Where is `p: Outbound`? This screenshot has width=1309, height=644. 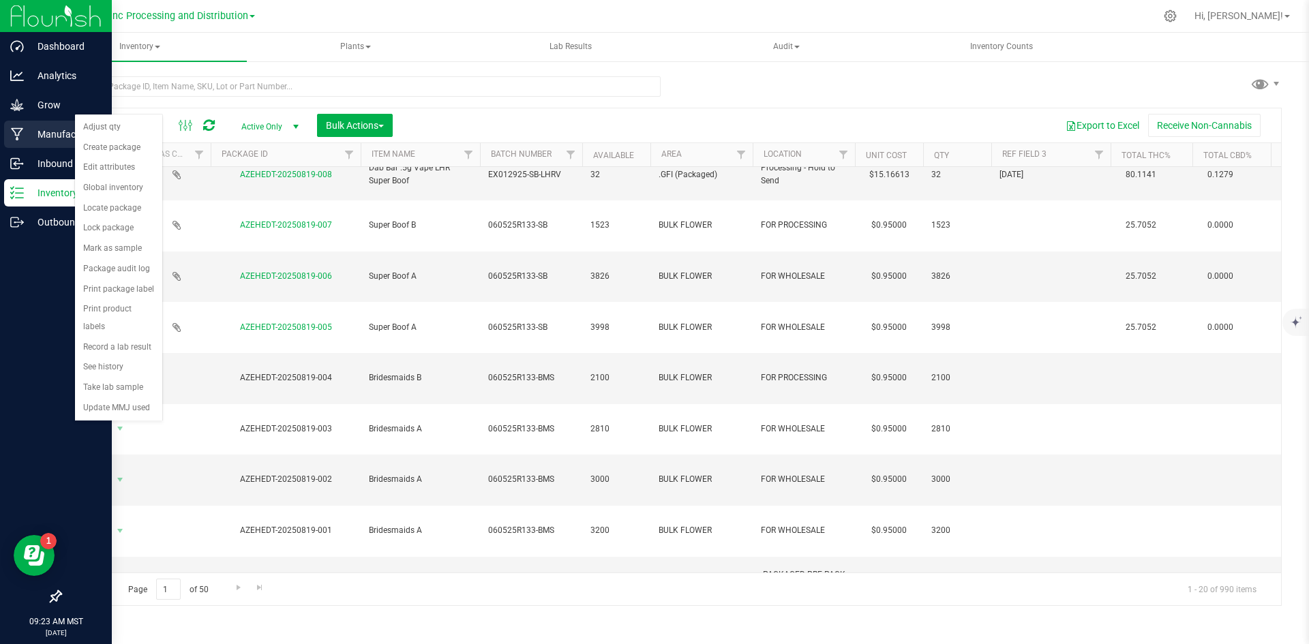 p: Outbound is located at coordinates (65, 222).